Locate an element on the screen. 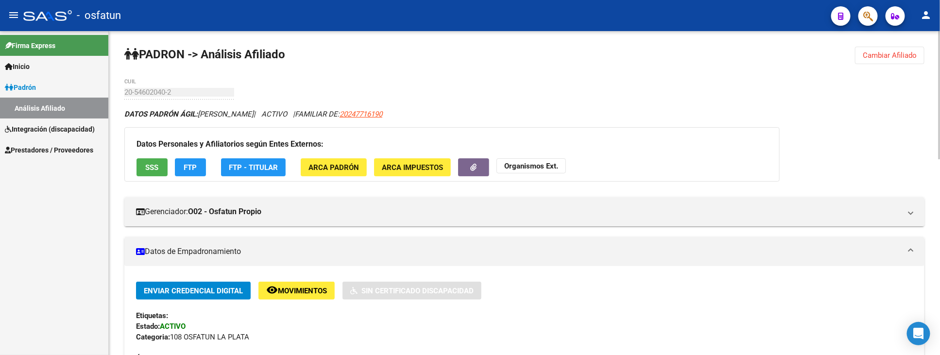 This screenshot has height=355, width=940. span: ARCA Padrón is located at coordinates (334, 168).